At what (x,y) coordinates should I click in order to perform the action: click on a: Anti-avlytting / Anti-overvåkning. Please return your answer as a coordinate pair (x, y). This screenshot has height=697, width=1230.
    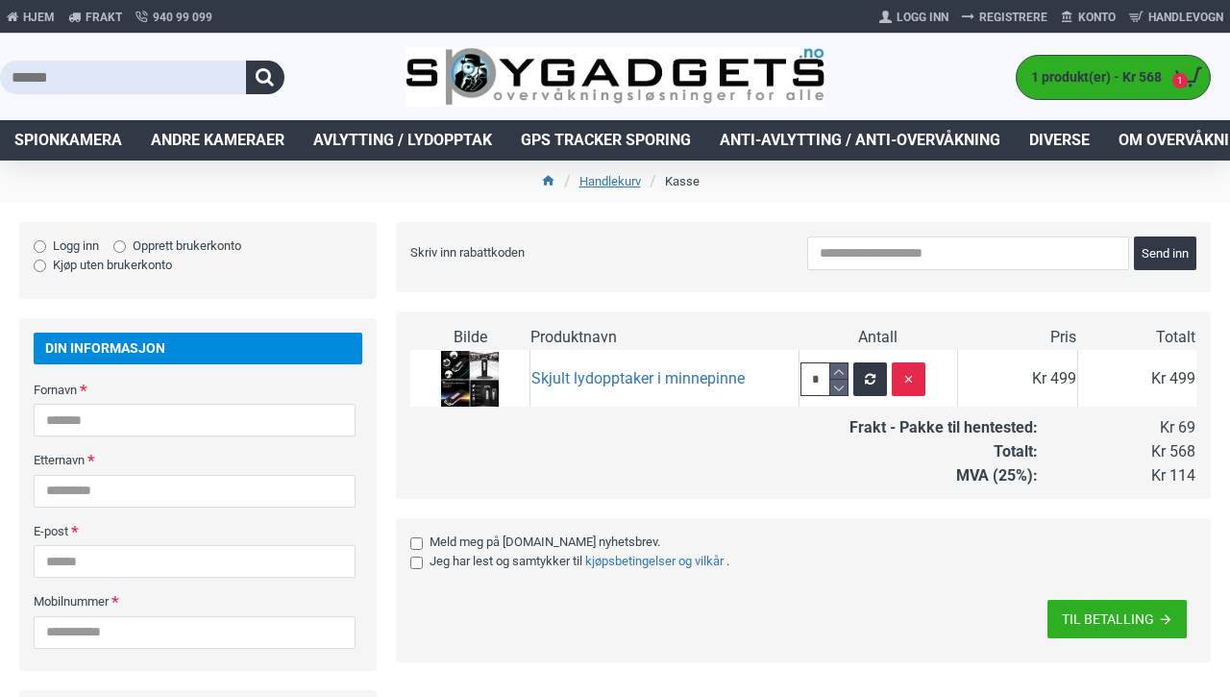
    Looking at the image, I should click on (860, 140).